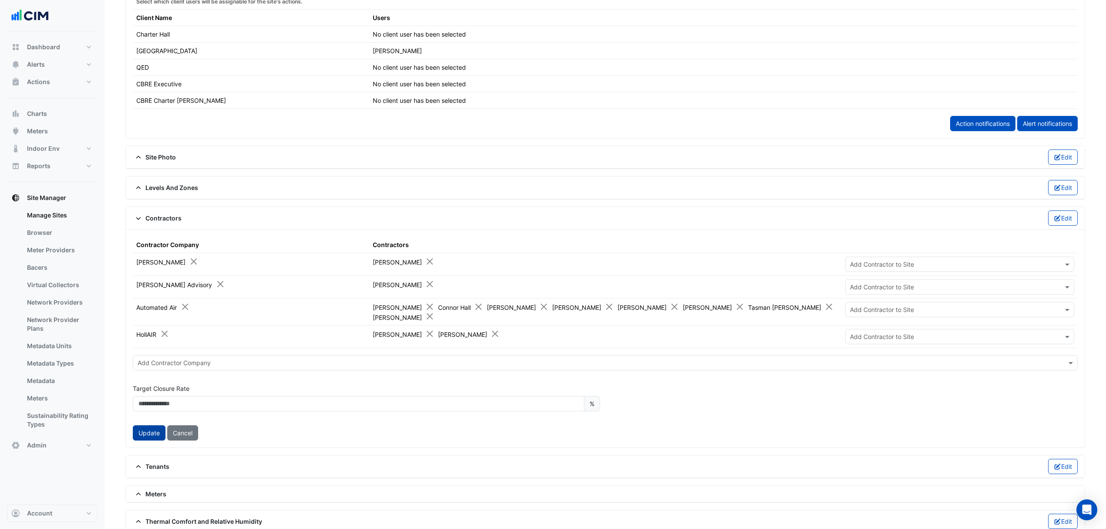 The width and height of the screenshot is (1106, 529). Describe the element at coordinates (251, 18) in the screenshot. I see `th: Client Name` at that location.